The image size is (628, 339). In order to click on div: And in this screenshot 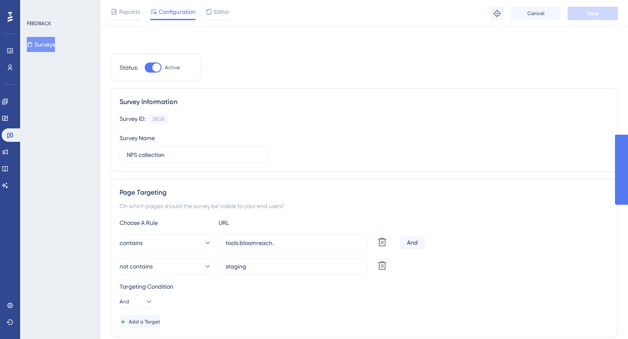, I will do `click(412, 243)`.